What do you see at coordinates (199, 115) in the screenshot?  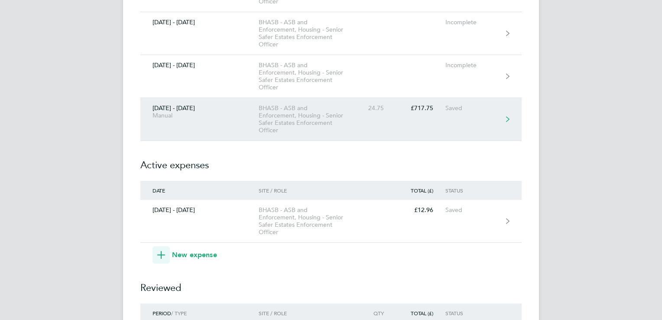 I see `div: Manual` at bounding box center [199, 115].